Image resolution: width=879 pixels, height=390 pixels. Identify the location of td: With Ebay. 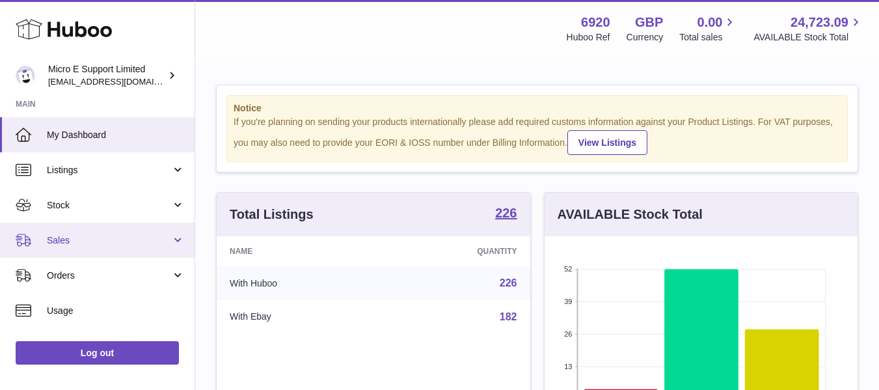
(299, 317).